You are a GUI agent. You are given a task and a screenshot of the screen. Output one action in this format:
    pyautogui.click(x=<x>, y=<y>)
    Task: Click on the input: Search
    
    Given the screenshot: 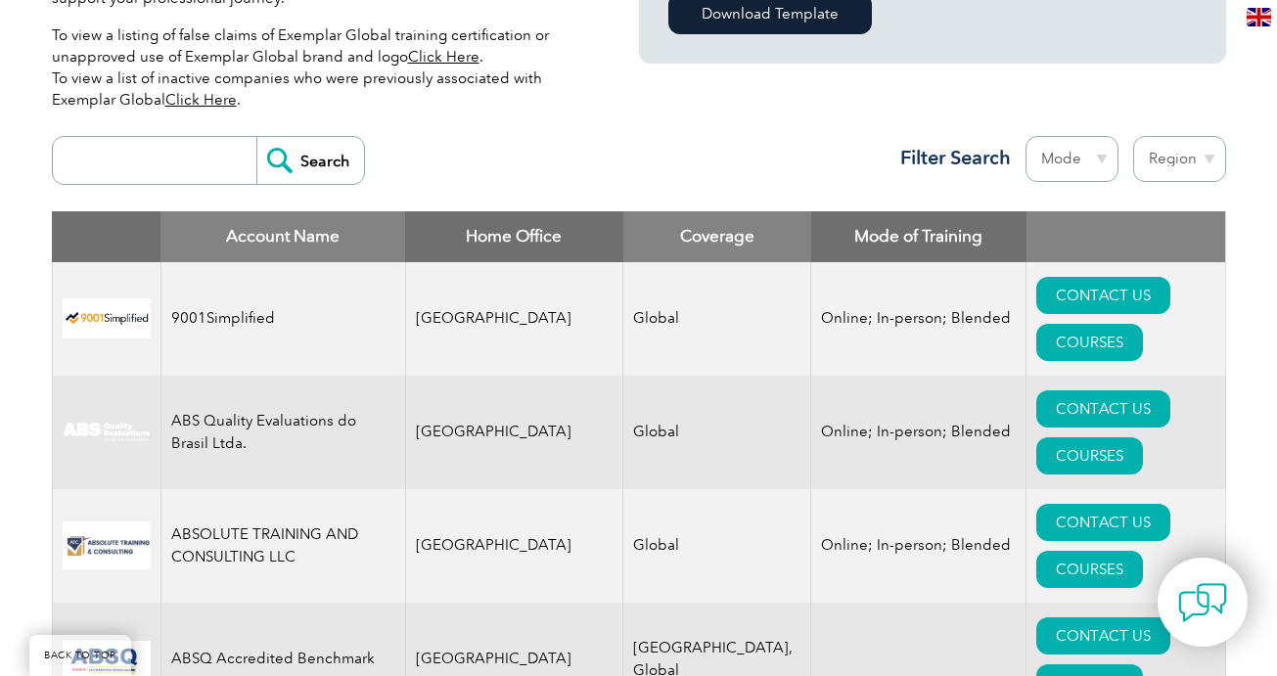 What is the action you would take?
    pyautogui.click(x=310, y=160)
    